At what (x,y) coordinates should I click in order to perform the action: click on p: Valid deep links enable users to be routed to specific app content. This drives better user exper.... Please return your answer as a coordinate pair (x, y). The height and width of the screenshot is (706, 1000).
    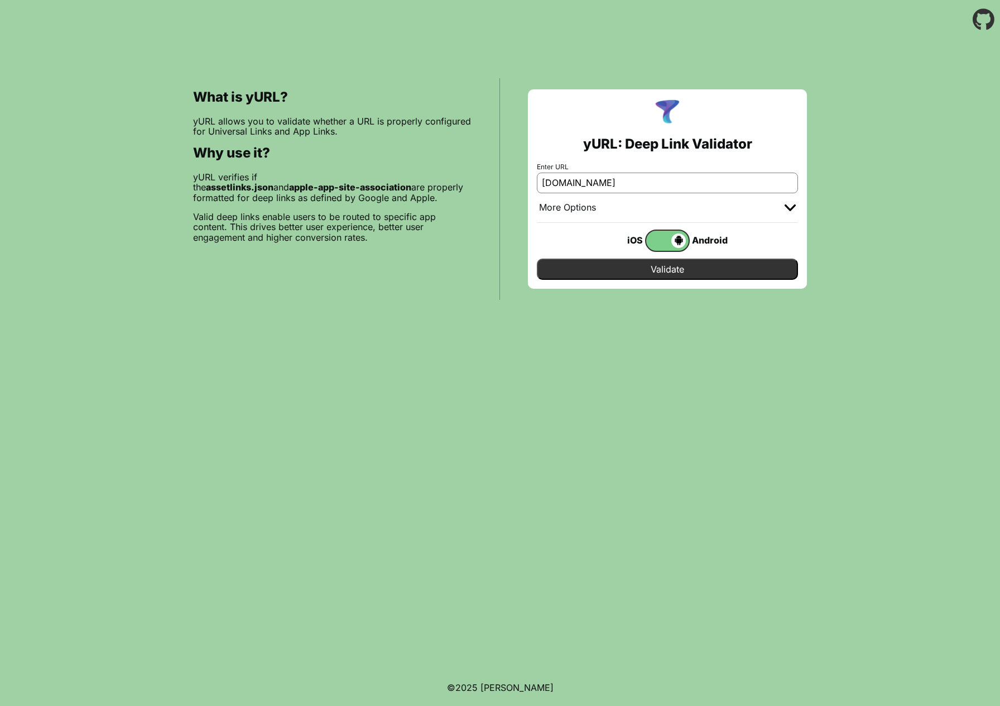
    Looking at the image, I should click on (332, 227).